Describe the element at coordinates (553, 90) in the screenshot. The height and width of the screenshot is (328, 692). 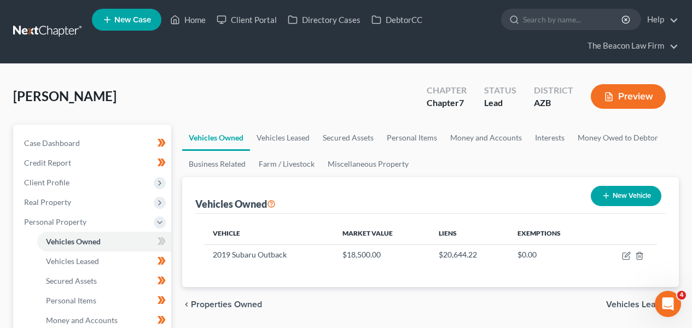
I see `div: District` at that location.